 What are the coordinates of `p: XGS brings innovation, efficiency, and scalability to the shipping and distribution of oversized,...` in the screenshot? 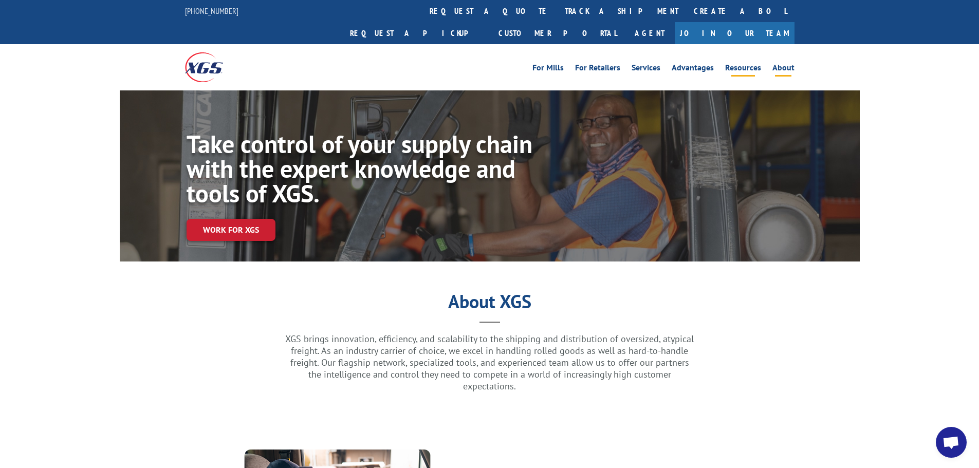 It's located at (490, 362).